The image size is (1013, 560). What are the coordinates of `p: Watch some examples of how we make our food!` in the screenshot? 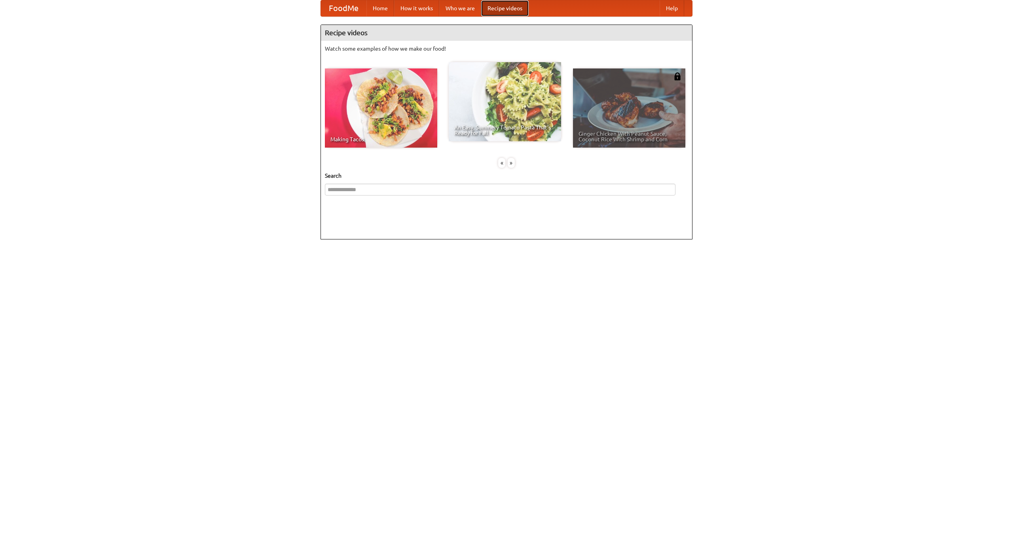 It's located at (507, 49).